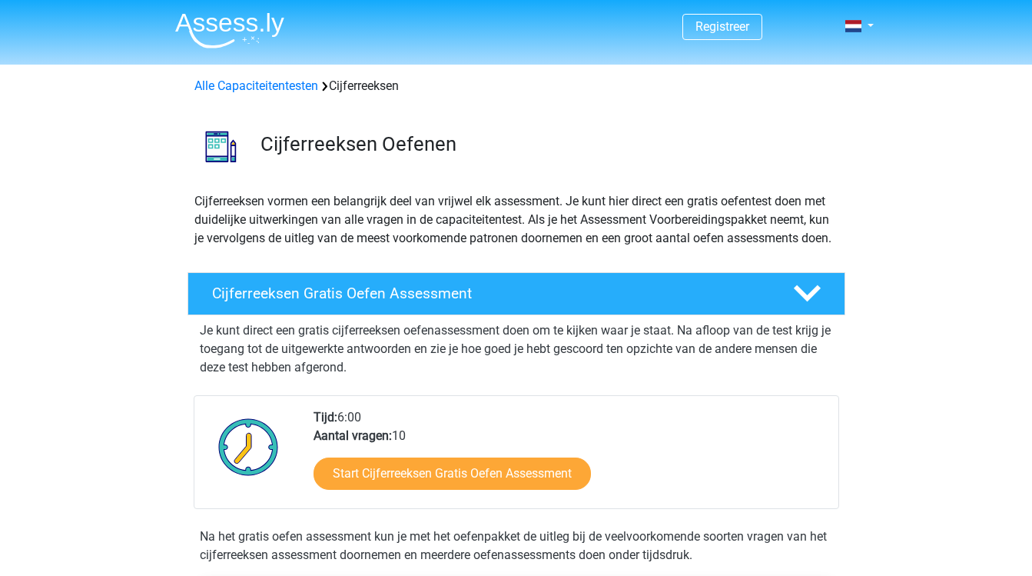  I want to click on p: Je kunt direct een gratis cijferreeksen oefenassessment doen om te kijken waar je staat. Na afloo..., so click(517, 349).